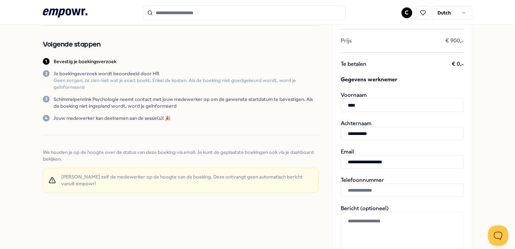  Describe the element at coordinates (186, 73) in the screenshot. I see `p: Je boekingsverzoek wordt beoordeeld door HR` at that location.